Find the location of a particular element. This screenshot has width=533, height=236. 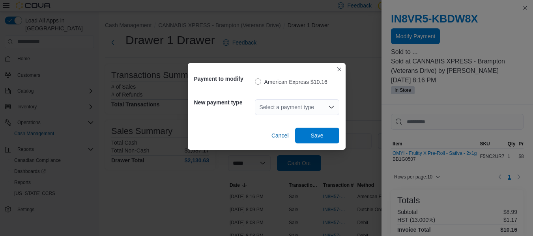

h5: New payment type is located at coordinates (223, 102).